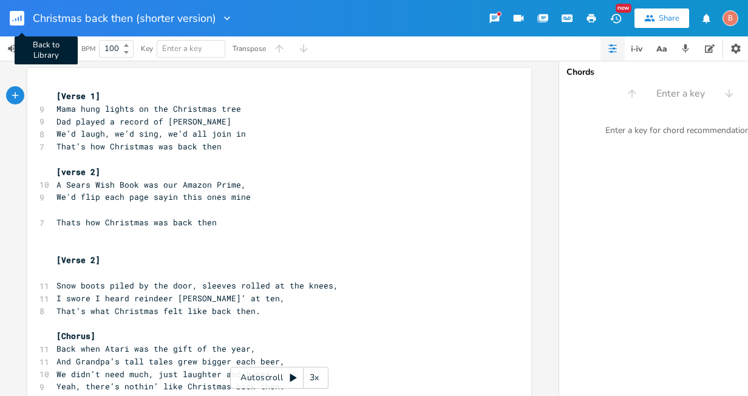 This screenshot has width=748, height=396. What do you see at coordinates (151, 185) in the screenshot?
I see `span: A Sears Wish Book was our Amazon Prime,` at bounding box center [151, 185].